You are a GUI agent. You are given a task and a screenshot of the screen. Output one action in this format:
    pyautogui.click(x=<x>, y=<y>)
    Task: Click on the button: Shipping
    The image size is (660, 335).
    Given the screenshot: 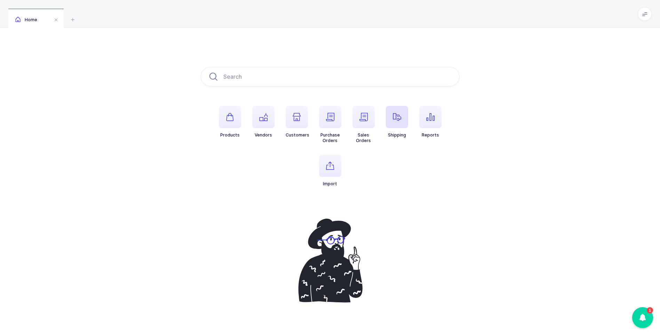 What is the action you would take?
    pyautogui.click(x=397, y=122)
    